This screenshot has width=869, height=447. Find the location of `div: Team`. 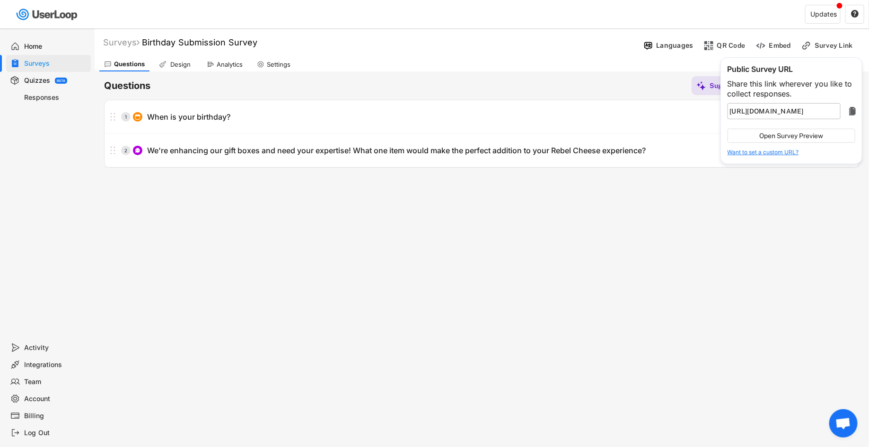

div: Team is located at coordinates (56, 382).